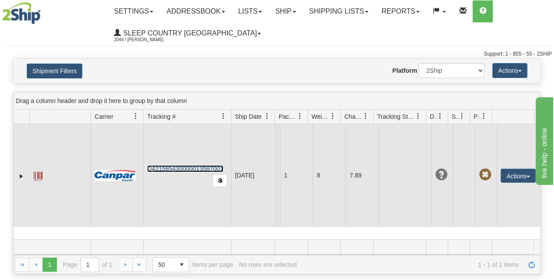  Describe the element at coordinates (44, 11) in the screenshot. I see `div: live help - online` at that location.